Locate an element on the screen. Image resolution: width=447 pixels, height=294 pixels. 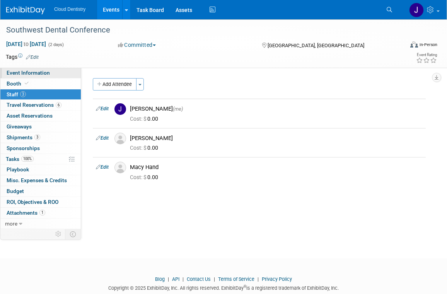
div: Event Rating is located at coordinates (427, 55).